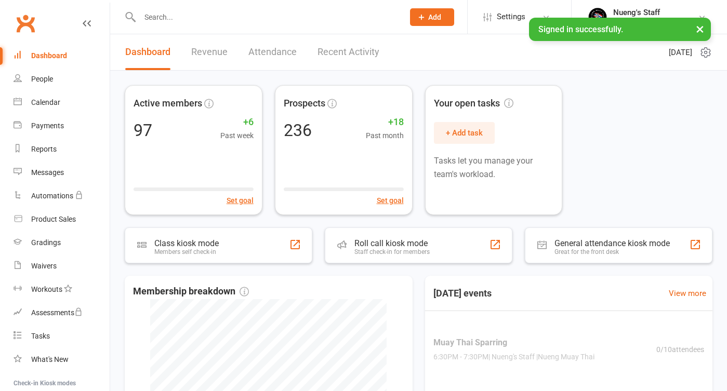 Image resolution: width=727 pixels, height=391 pixels. I want to click on div: Nueng Muay Thai, so click(641, 22).